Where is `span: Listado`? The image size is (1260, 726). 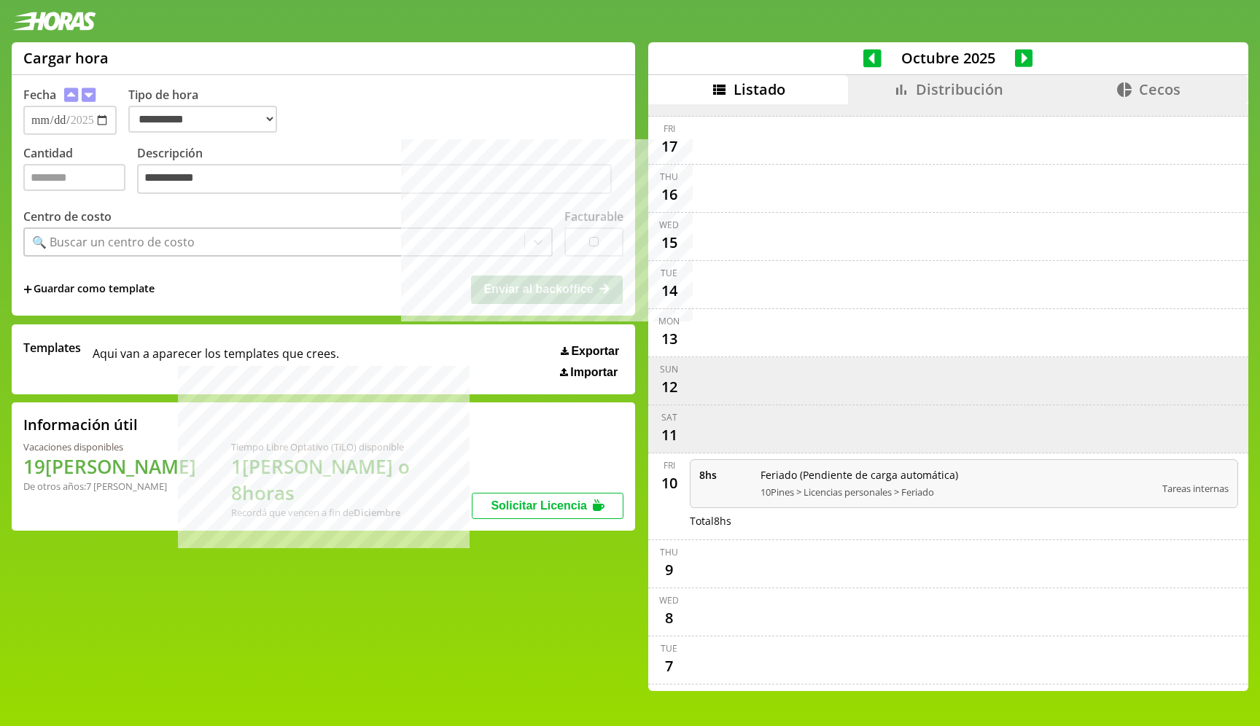 span: Listado is located at coordinates (759, 89).